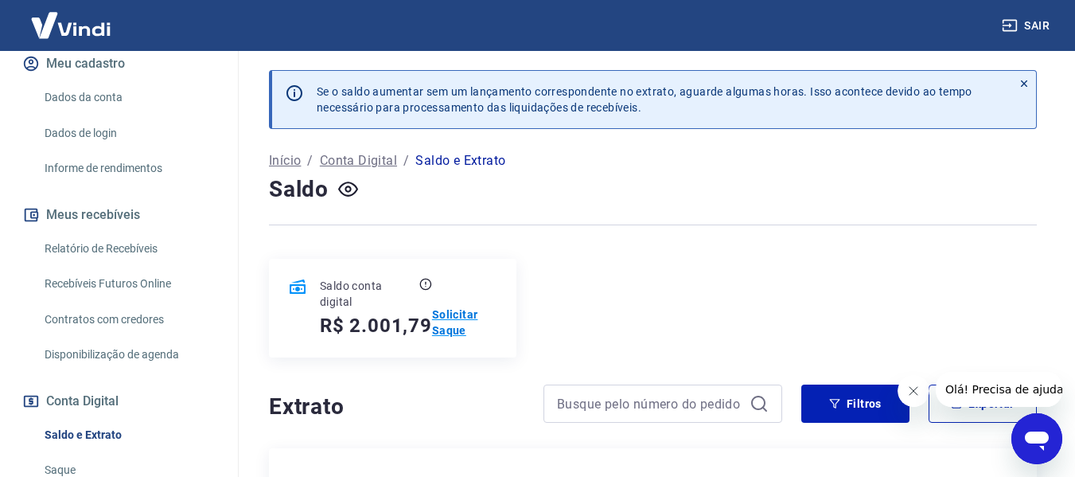 The image size is (1075, 477). I want to click on p: Solicitar Saque, so click(465, 322).